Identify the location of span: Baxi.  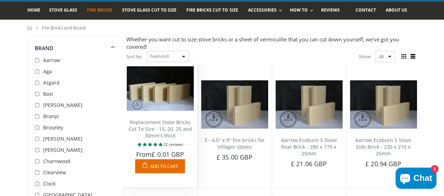
(48, 94).